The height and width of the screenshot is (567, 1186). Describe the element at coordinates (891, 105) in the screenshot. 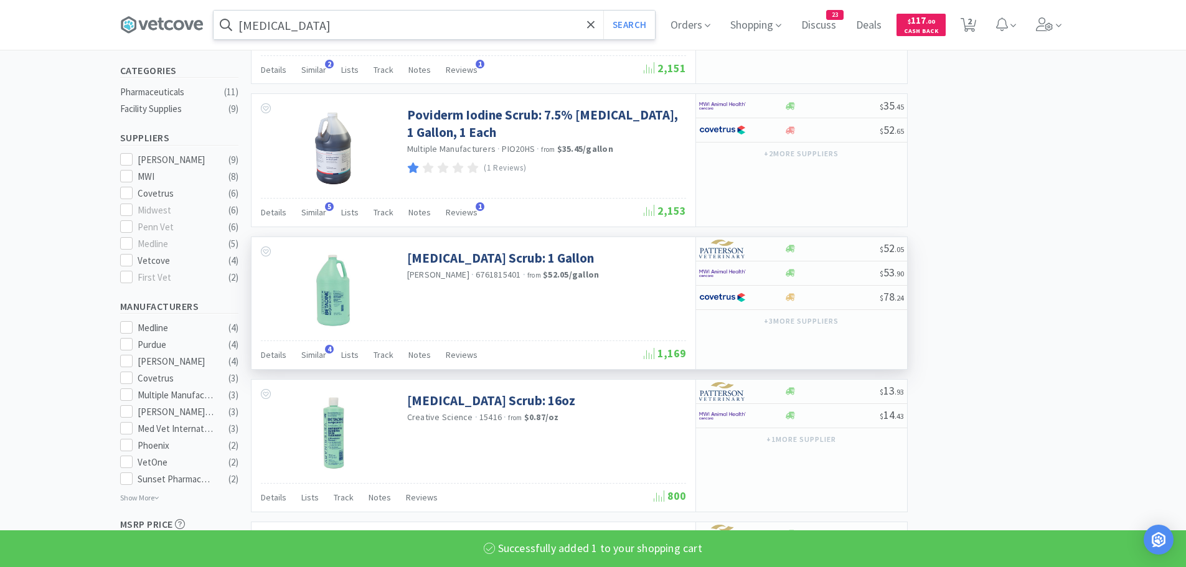

I see `span: 35` at that location.